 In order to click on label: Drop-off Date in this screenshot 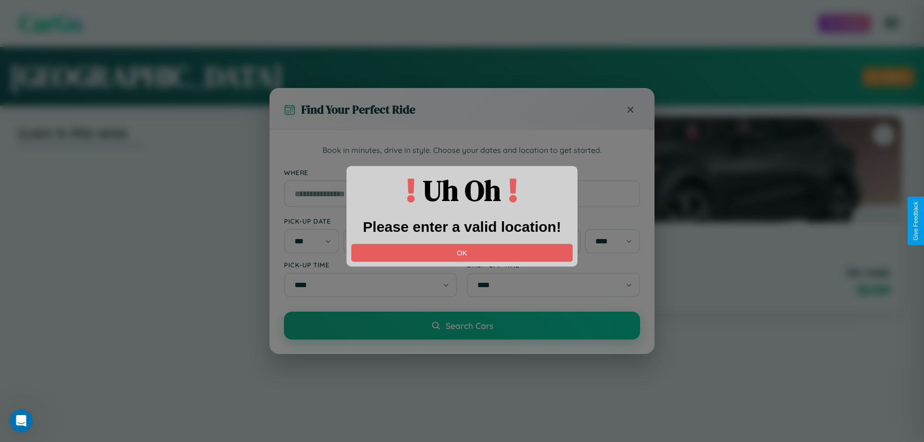, I will do `click(554, 221)`.